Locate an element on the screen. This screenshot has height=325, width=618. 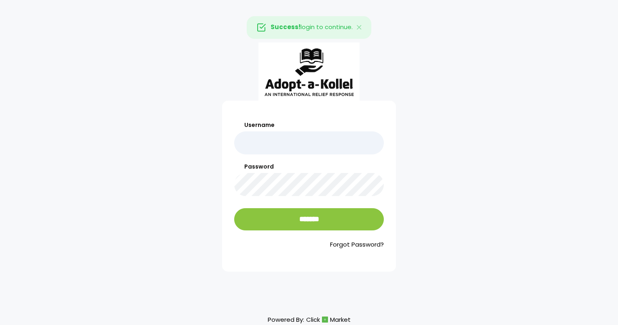
a: ClickMarket is located at coordinates (328, 319).